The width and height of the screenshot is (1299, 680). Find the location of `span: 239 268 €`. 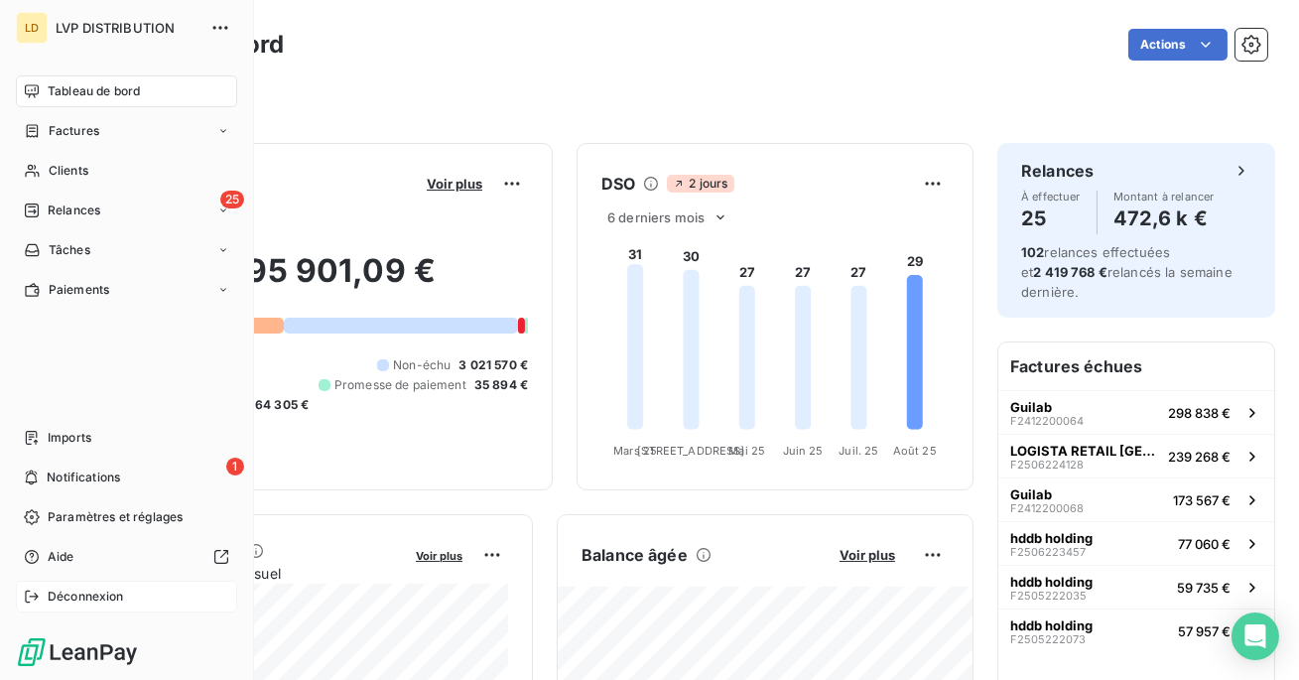

span: 239 268 € is located at coordinates (1199, 457).